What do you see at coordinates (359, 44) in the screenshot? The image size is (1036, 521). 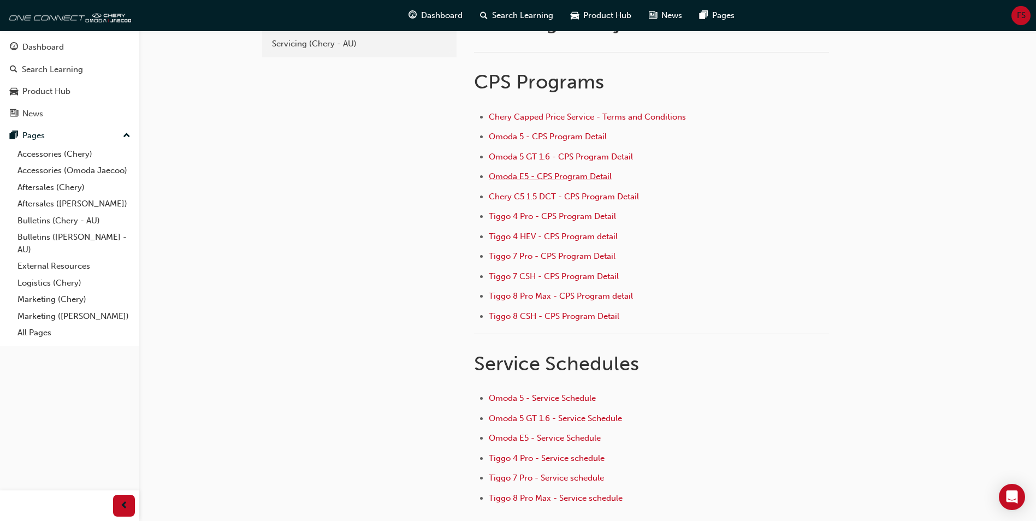 I see `div: Servicing (Chery - AU)` at bounding box center [359, 44].